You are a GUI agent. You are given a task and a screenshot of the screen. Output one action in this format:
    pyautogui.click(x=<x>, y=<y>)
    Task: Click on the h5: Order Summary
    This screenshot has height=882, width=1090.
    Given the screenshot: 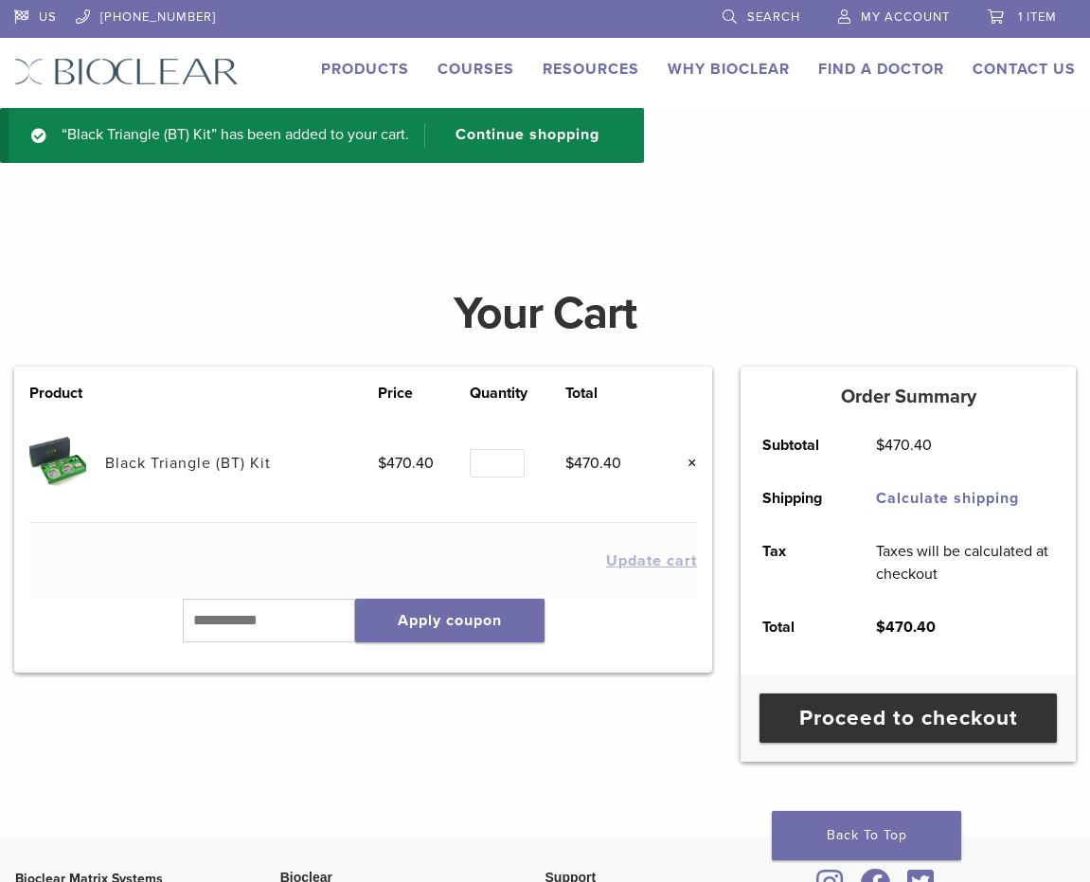 What is the action you would take?
    pyautogui.click(x=908, y=397)
    